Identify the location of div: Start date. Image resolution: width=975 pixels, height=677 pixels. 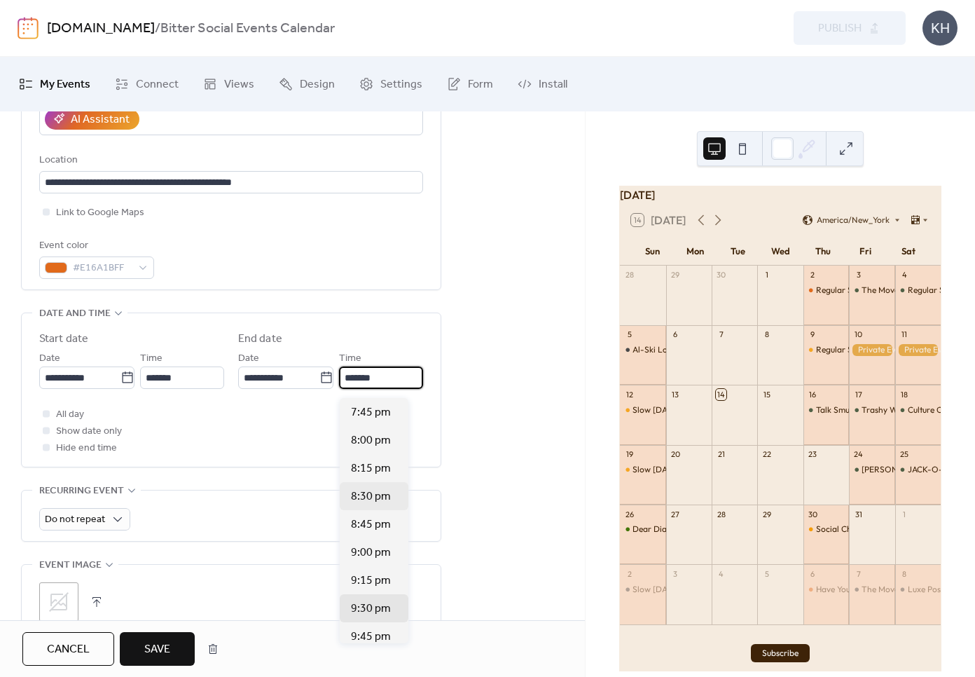
(64, 339).